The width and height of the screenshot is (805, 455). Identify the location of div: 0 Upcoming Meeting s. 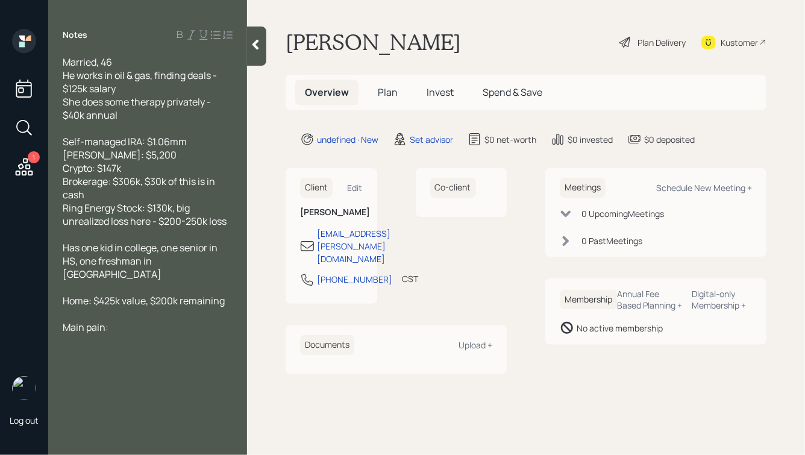
(622, 213).